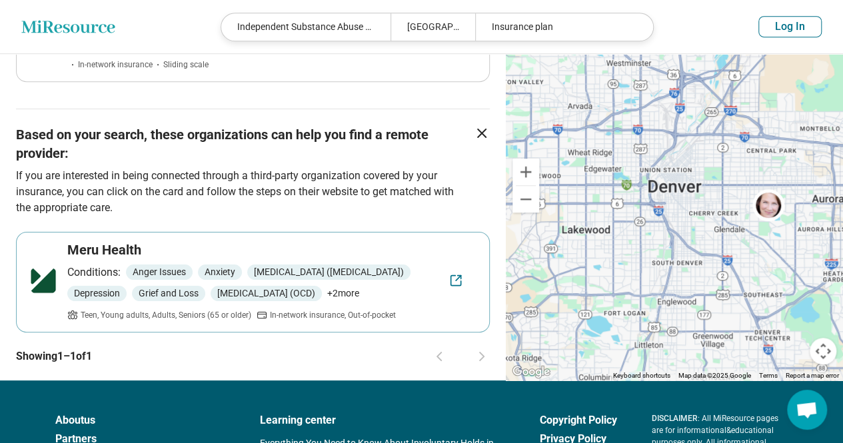 This screenshot has width=843, height=443. What do you see at coordinates (560, 27) in the screenshot?
I see `div: Insurance plan` at bounding box center [560, 27].